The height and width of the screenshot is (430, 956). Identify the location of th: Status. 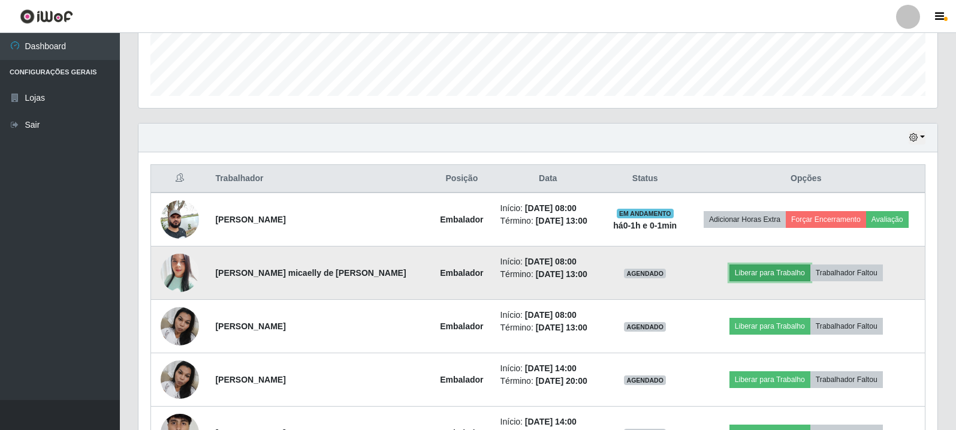
(645, 179).